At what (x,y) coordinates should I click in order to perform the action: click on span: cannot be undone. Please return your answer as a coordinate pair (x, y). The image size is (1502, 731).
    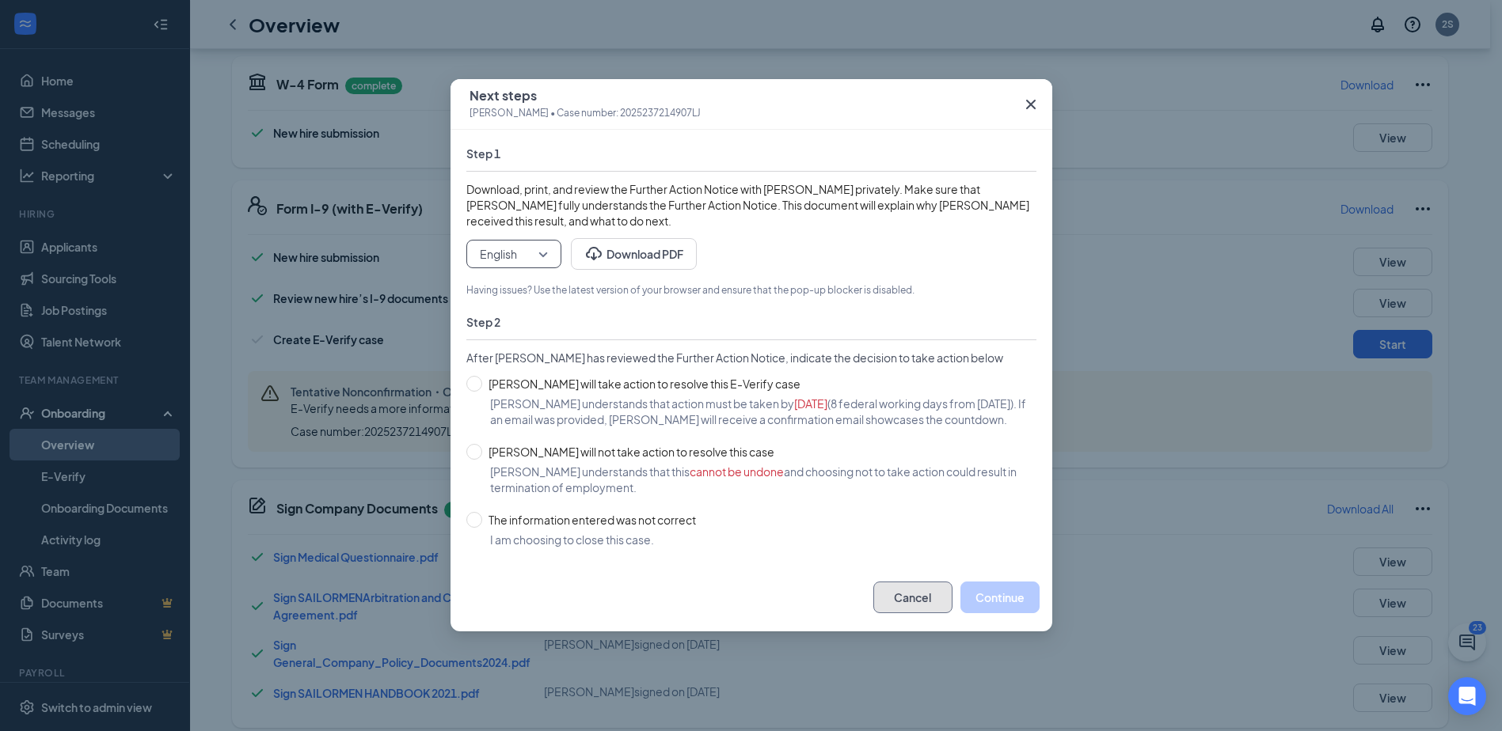
    Looking at the image, I should click on (736, 472).